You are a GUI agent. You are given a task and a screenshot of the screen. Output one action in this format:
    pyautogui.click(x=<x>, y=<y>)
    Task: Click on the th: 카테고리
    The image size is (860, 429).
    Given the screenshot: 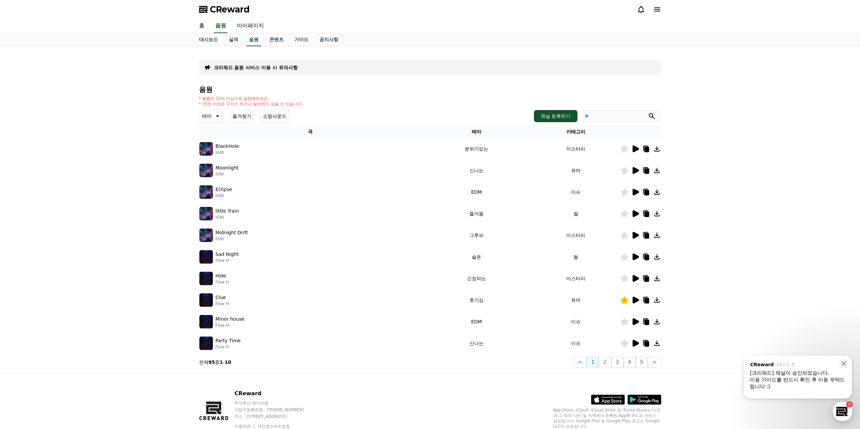 What is the action you would take?
    pyautogui.click(x=576, y=132)
    